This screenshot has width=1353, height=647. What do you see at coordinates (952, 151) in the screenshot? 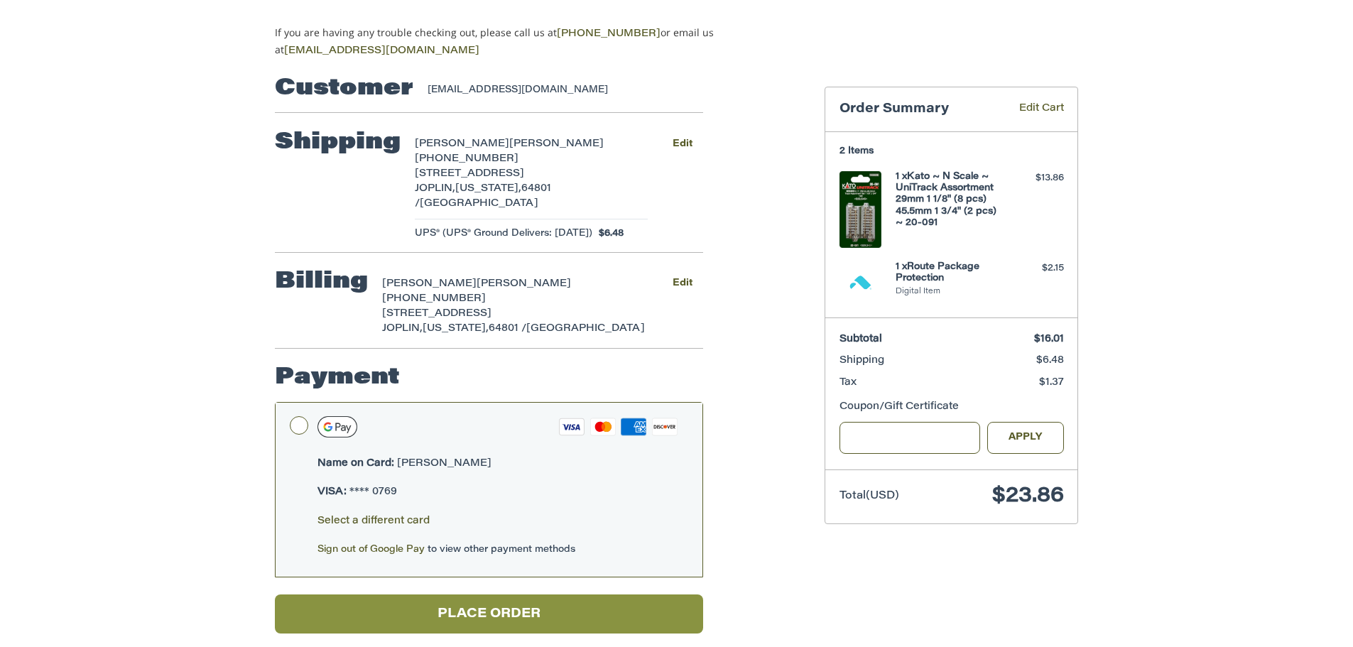
I see `h3: 2 Items` at bounding box center [952, 151].